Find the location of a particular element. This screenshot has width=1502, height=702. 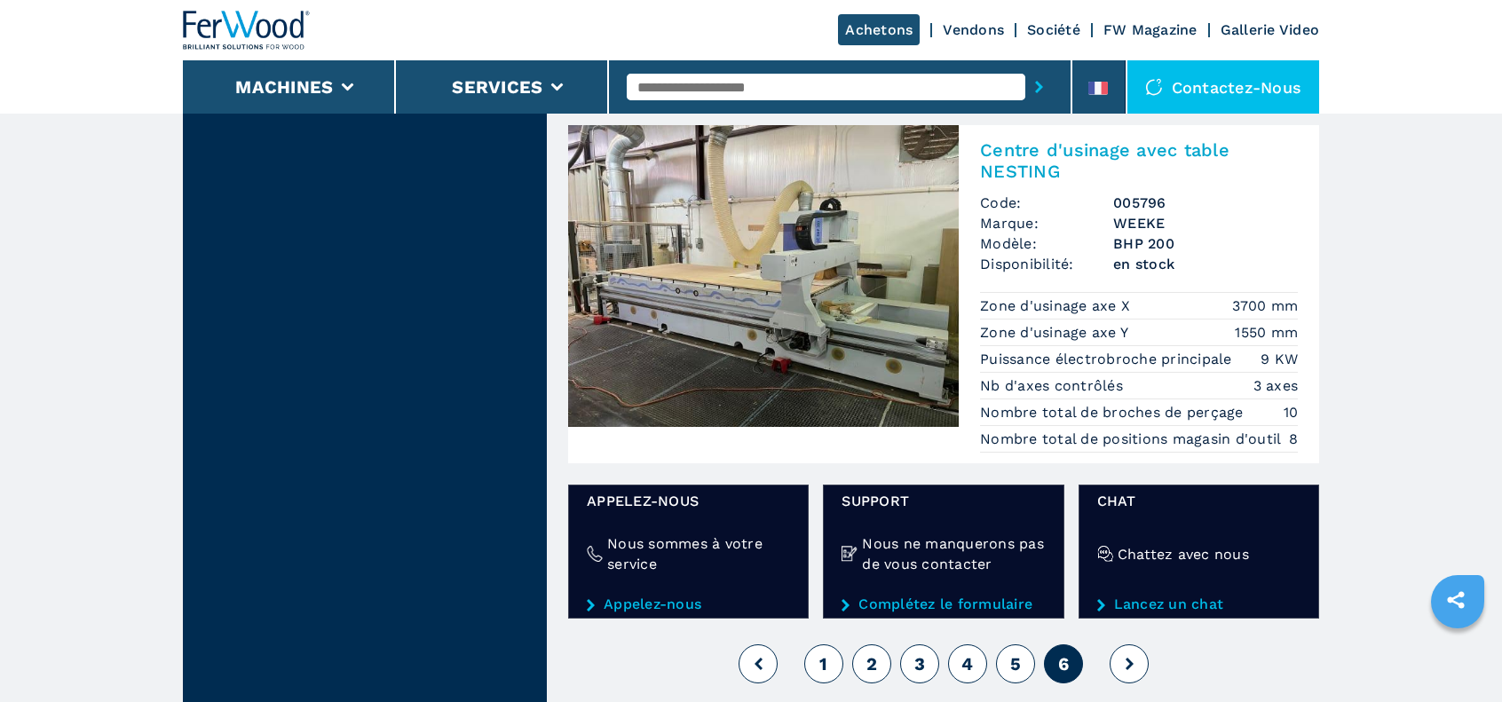

span: 1 is located at coordinates (823, 664).